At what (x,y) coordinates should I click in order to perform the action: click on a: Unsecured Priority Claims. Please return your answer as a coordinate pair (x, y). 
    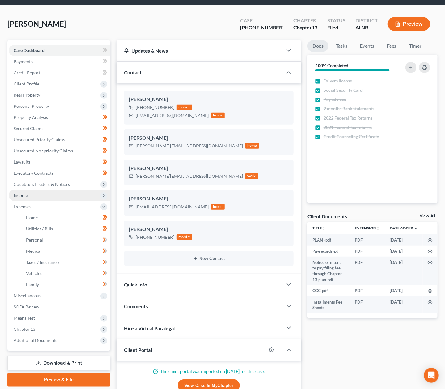
    Looking at the image, I should click on (59, 140).